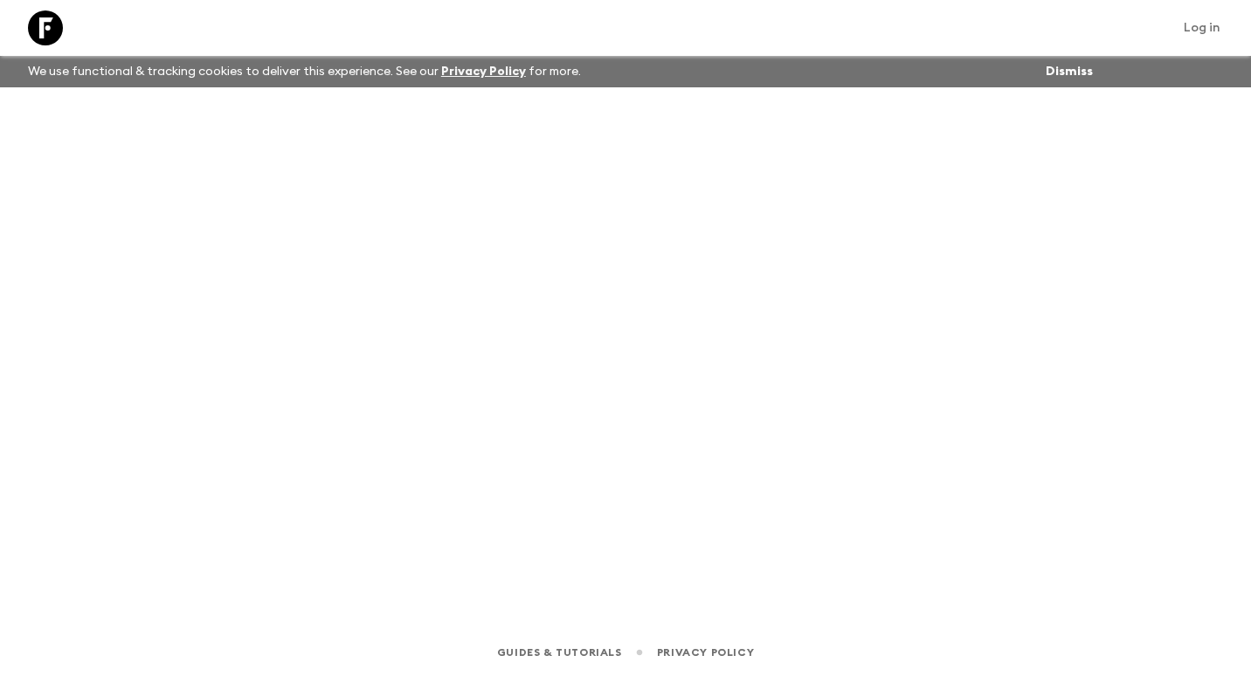 The height and width of the screenshot is (676, 1251). I want to click on p: We use functional & tracking cookies to deliver this experience. See our for more., so click(304, 72).